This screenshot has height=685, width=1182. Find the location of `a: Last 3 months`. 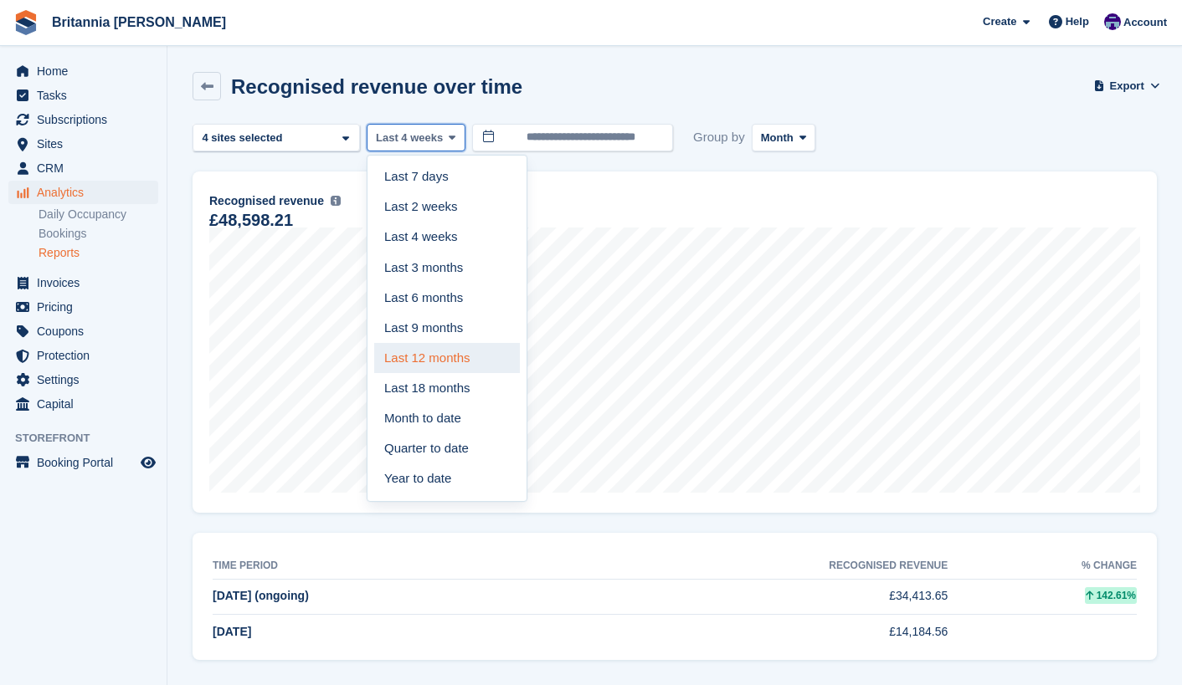

a: Last 3 months is located at coordinates (447, 268).